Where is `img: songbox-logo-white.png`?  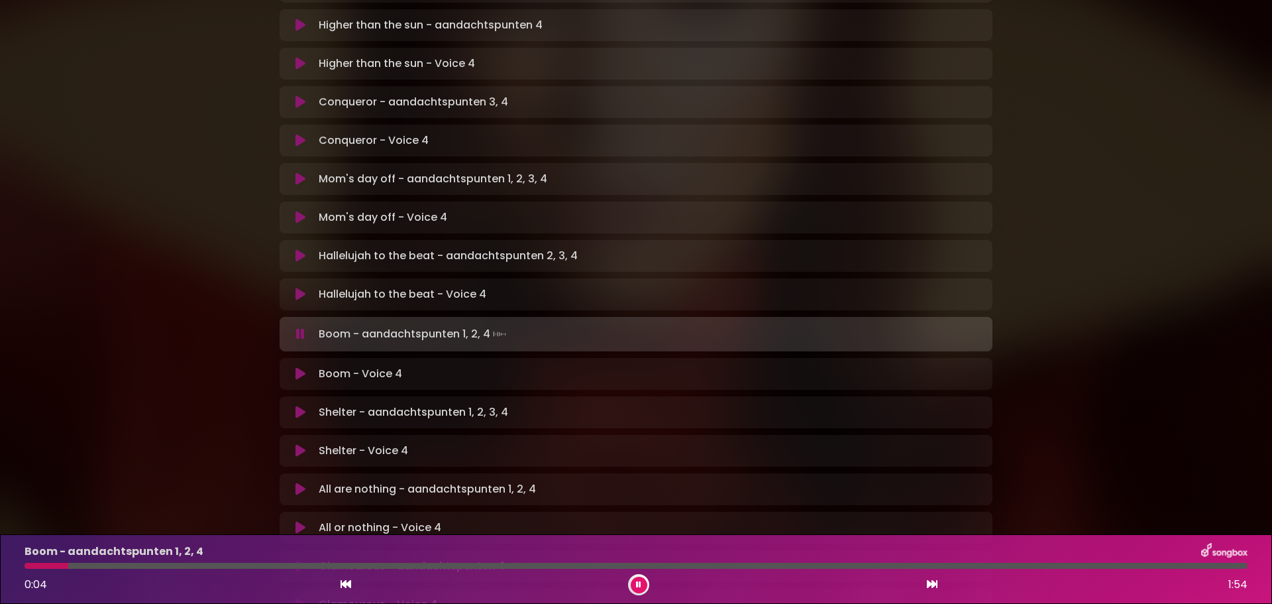 img: songbox-logo-white.png is located at coordinates (1225, 551).